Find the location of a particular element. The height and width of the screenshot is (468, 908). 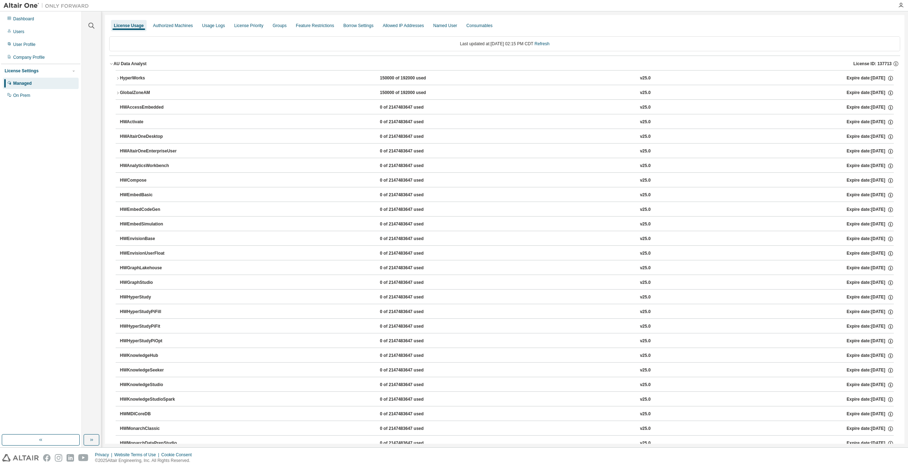

img: Altair One is located at coordinates (48, 6).